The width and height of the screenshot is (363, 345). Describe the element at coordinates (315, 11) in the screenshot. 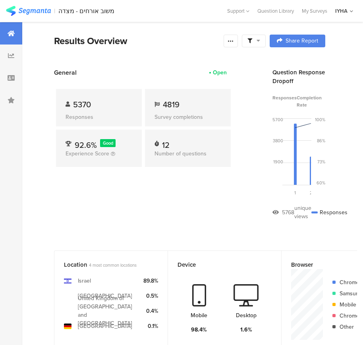

I see `a: My Surveys` at that location.